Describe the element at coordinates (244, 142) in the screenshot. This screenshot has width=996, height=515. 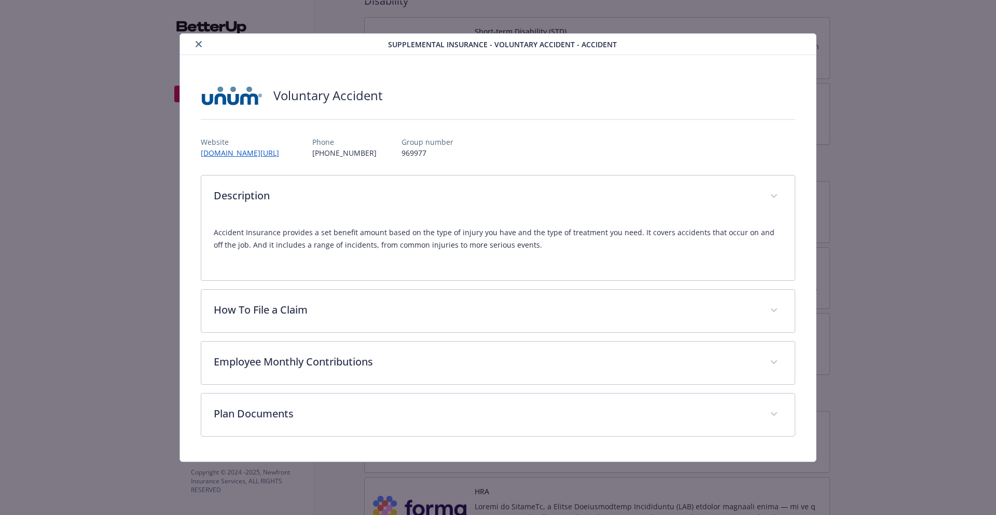
I see `p: Website` at that location.